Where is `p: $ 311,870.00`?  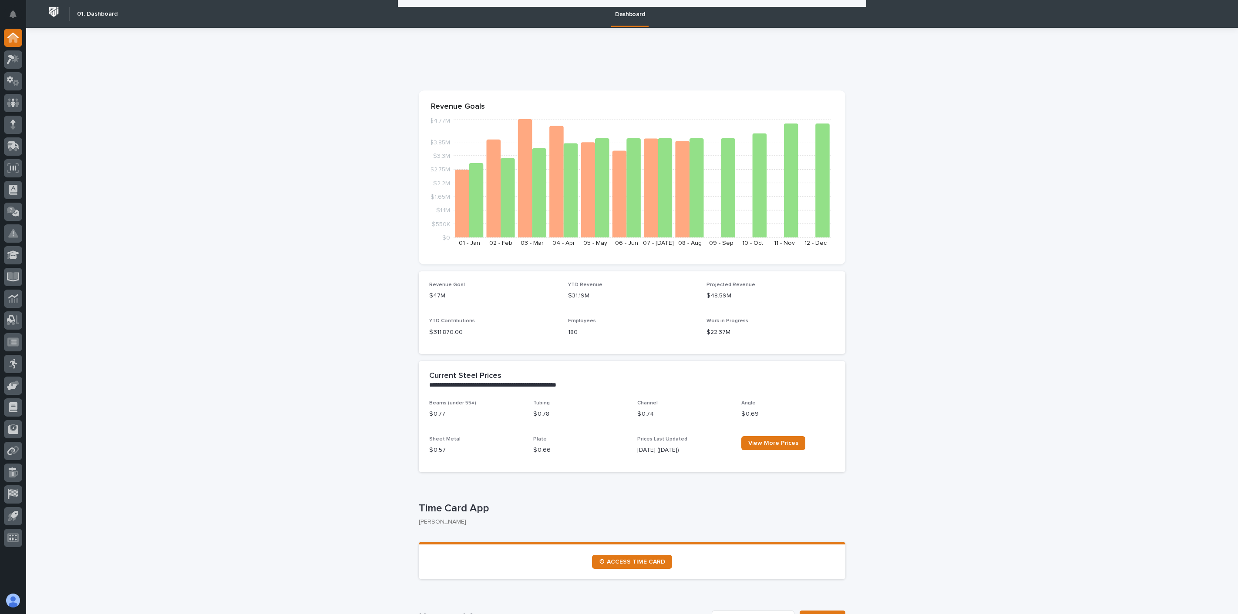 p: $ 311,870.00 is located at coordinates (493, 332).